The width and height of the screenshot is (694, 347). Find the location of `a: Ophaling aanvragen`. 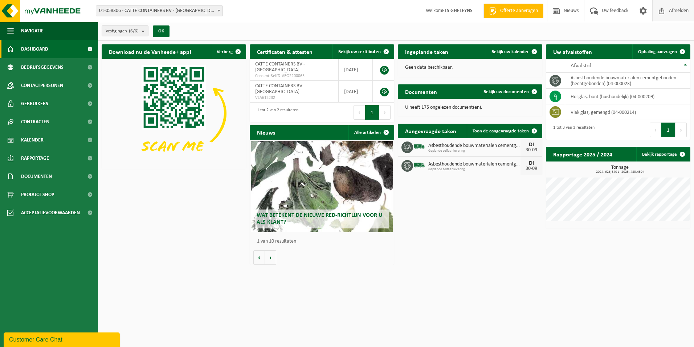

a: Ophaling aanvragen is located at coordinates (661, 52).